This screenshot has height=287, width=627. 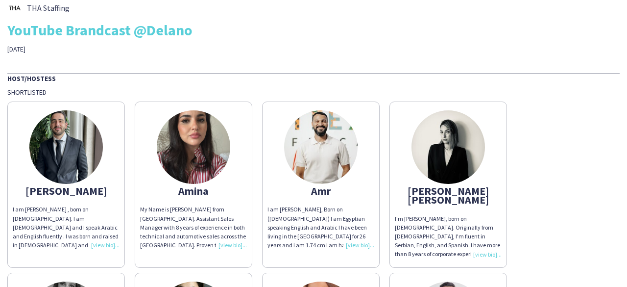 What do you see at coordinates (314, 30) in the screenshot?
I see `div: YouTube Brandcast @Delano` at bounding box center [314, 30].